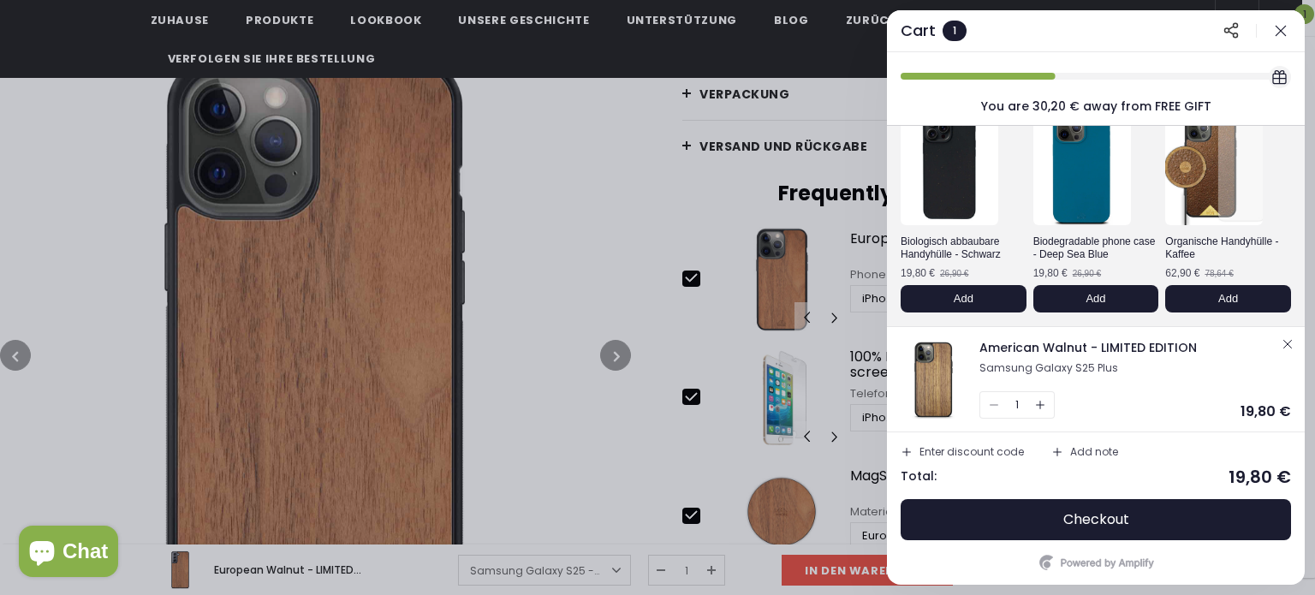 The height and width of the screenshot is (595, 1315). I want to click on div: Cart, so click(918, 31).